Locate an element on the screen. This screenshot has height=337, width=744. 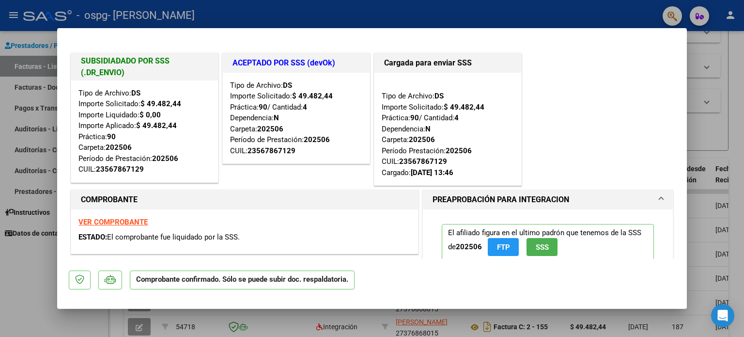
strong: COMPROBANTE is located at coordinates (109, 199).